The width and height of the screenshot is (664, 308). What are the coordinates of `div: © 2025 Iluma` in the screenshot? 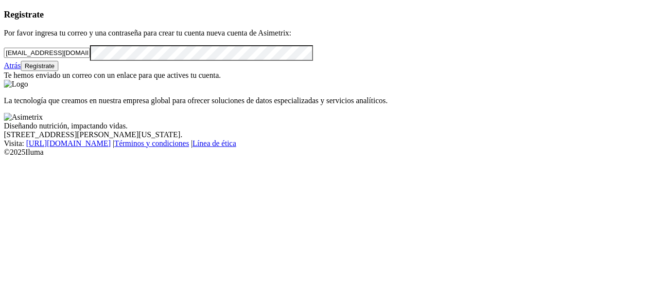 It's located at (332, 152).